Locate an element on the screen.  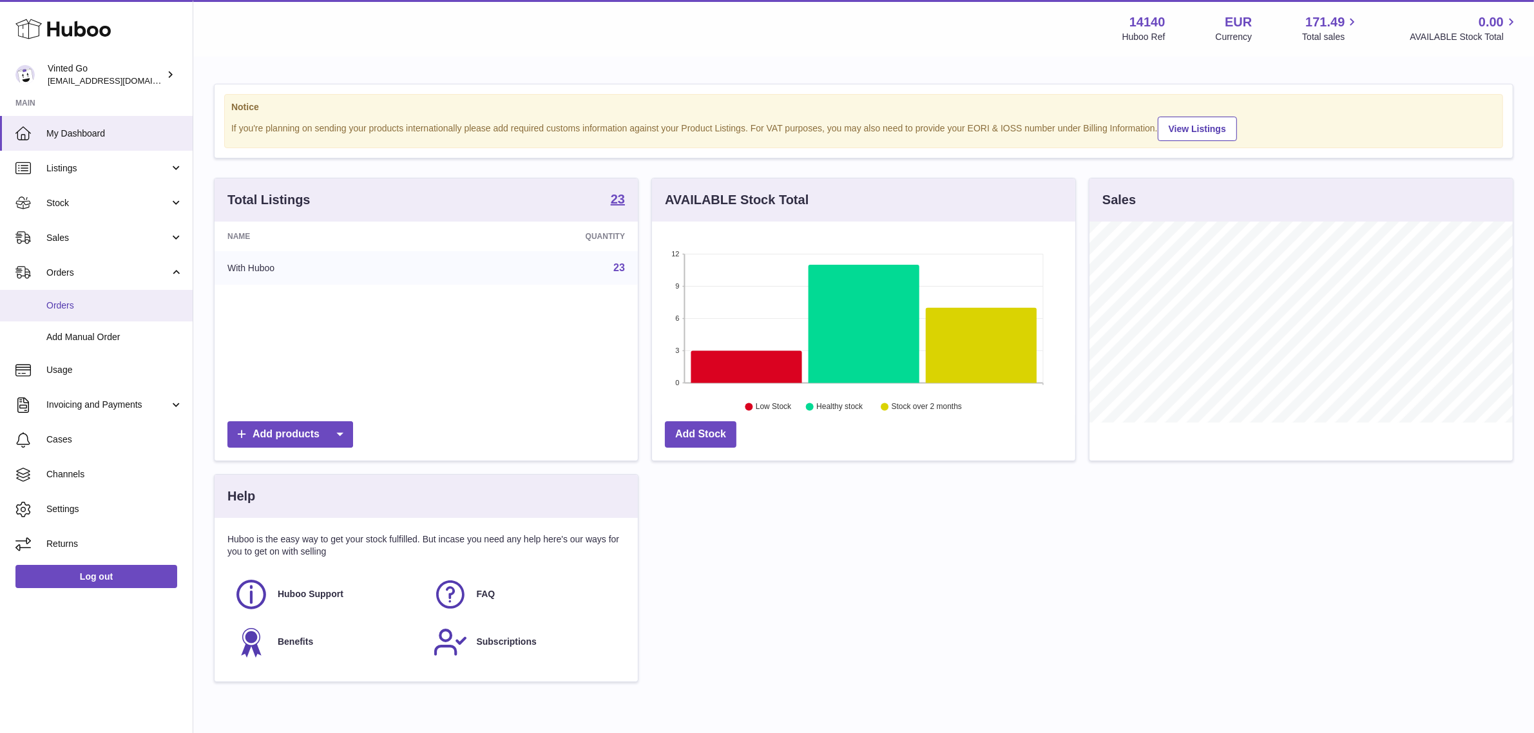
text: 0 is located at coordinates (677, 383).